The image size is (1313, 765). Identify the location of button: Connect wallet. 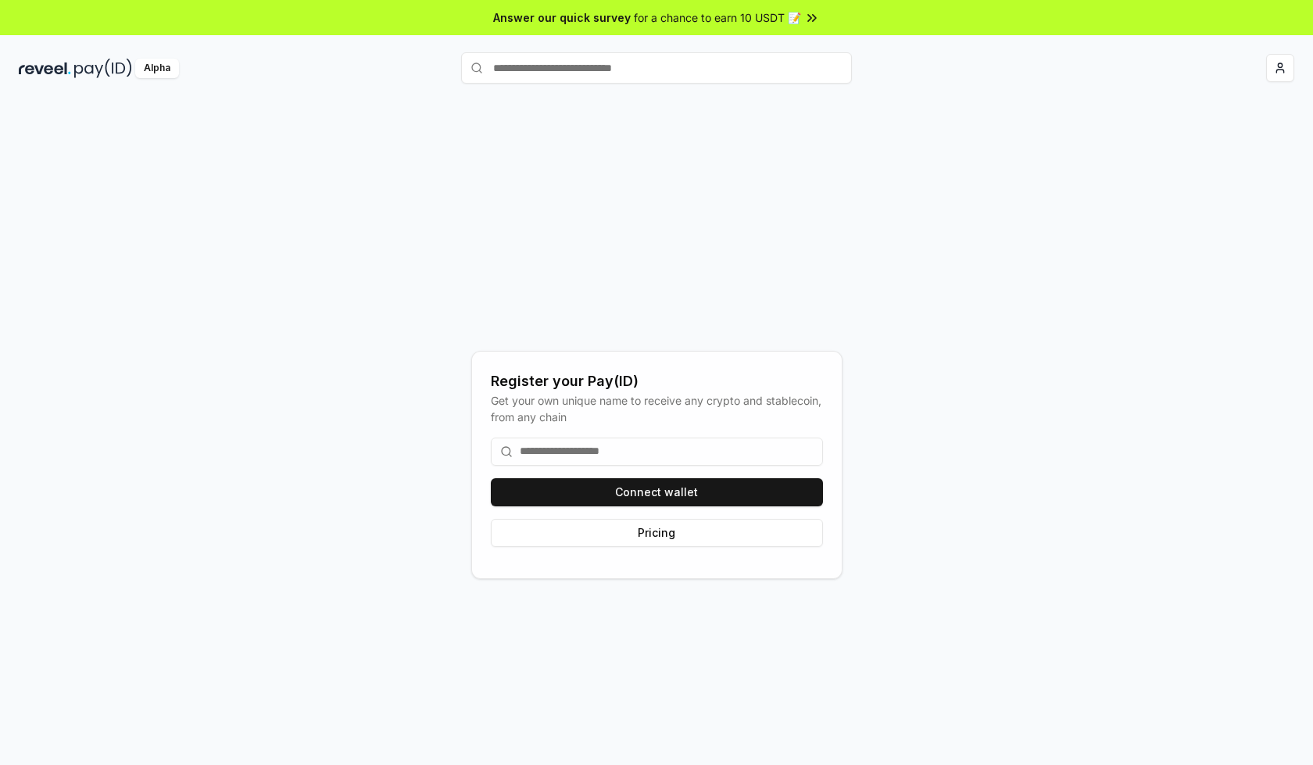
(657, 492).